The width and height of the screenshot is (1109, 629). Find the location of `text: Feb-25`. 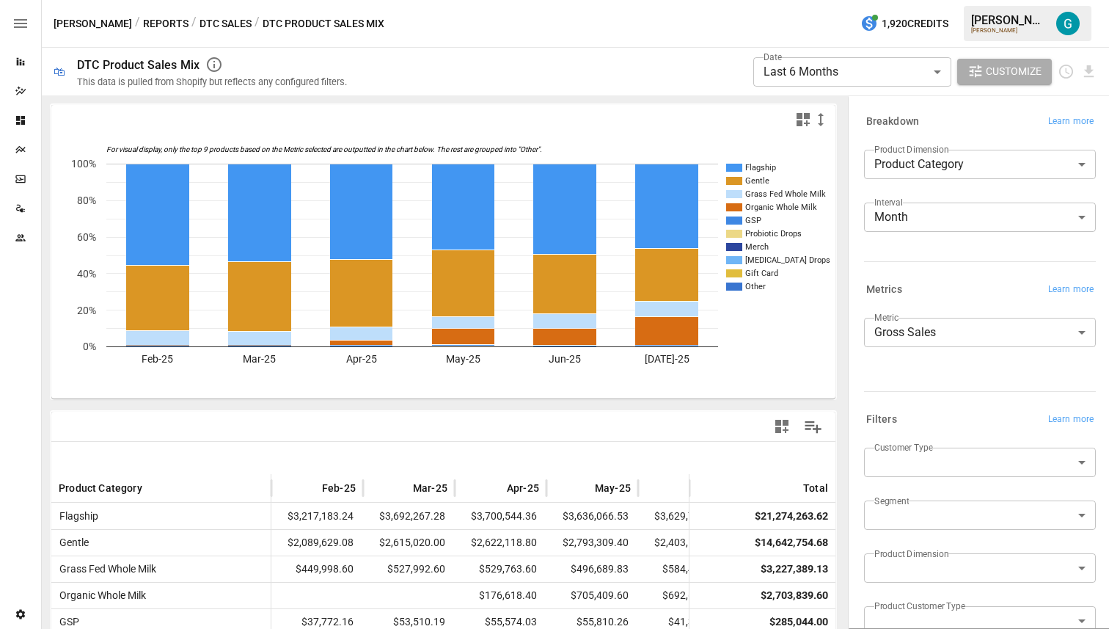

text: Feb-25 is located at coordinates (157, 359).